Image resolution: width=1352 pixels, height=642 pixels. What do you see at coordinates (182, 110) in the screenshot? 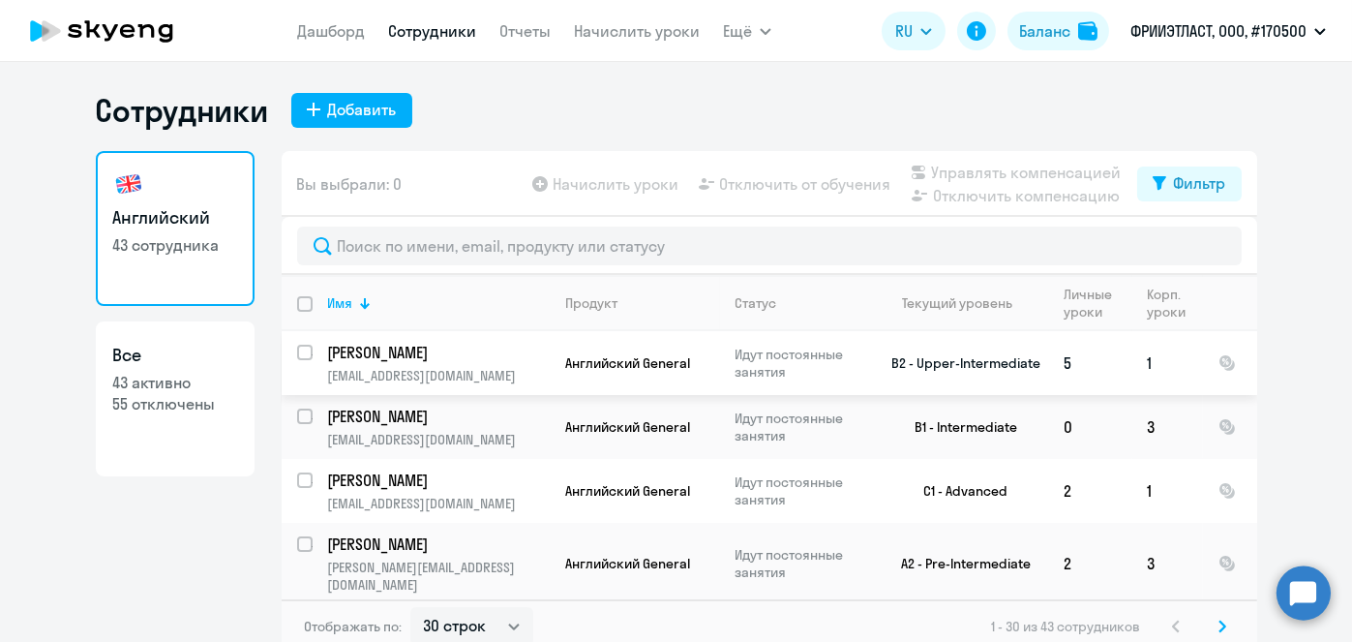
I see `h1: Сотрудники` at bounding box center [182, 110].